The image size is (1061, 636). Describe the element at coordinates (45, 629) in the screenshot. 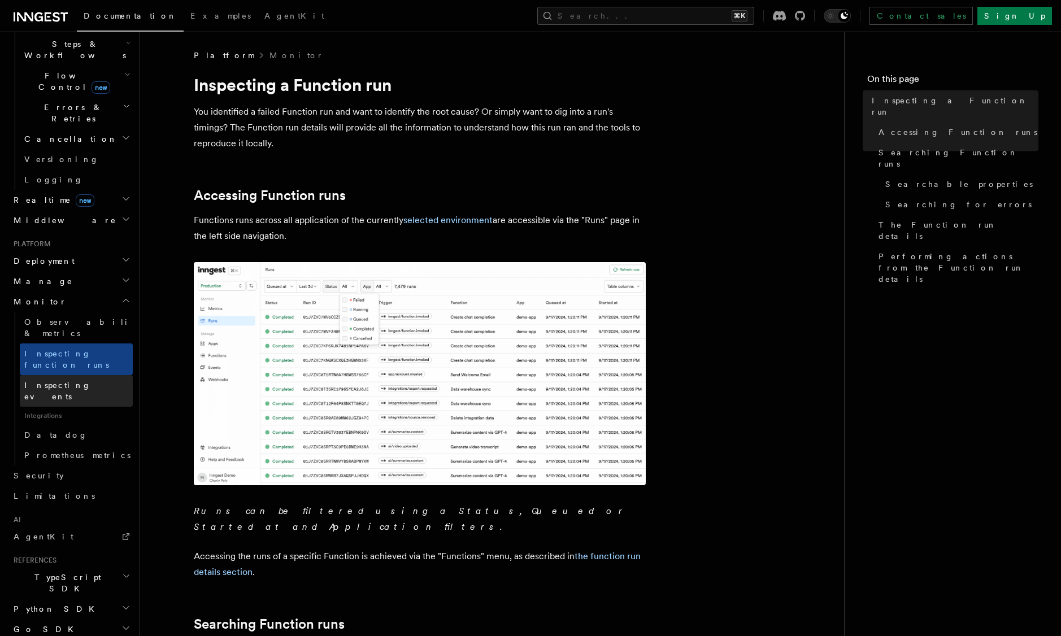

I see `span: Go SDK` at that location.